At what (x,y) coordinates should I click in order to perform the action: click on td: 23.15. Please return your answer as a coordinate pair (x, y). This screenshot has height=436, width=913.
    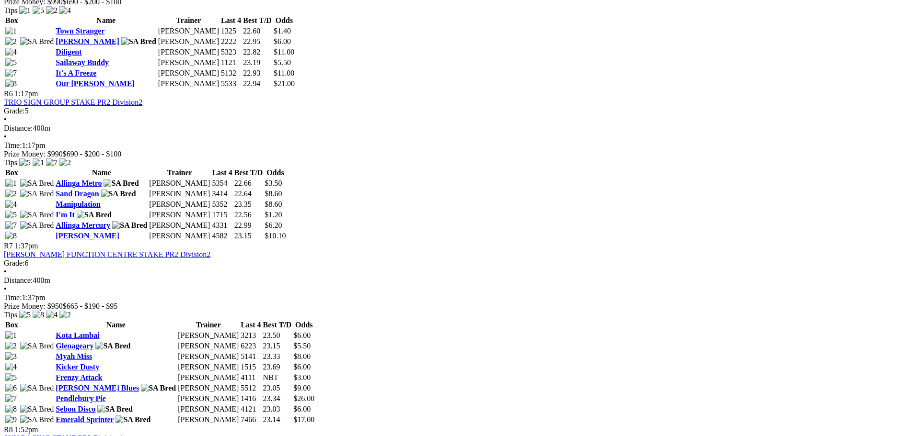
    Looking at the image, I should click on (249, 236).